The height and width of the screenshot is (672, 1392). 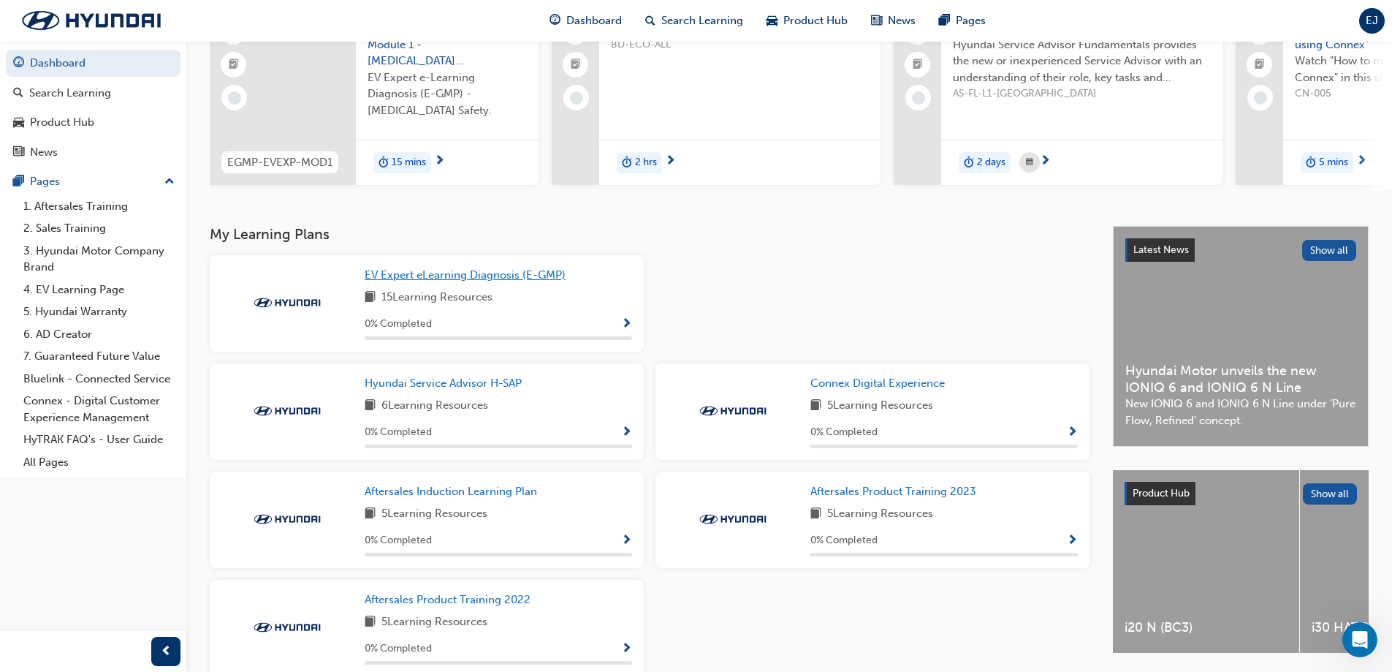 I want to click on a: Aftersales Product Training 2022, so click(x=450, y=599).